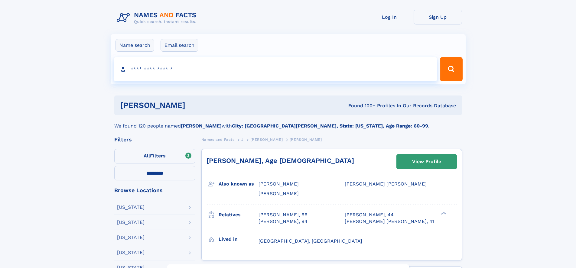  What do you see at coordinates (239, 215) in the screenshot?
I see `h3: Relatives` at bounding box center [239, 215].